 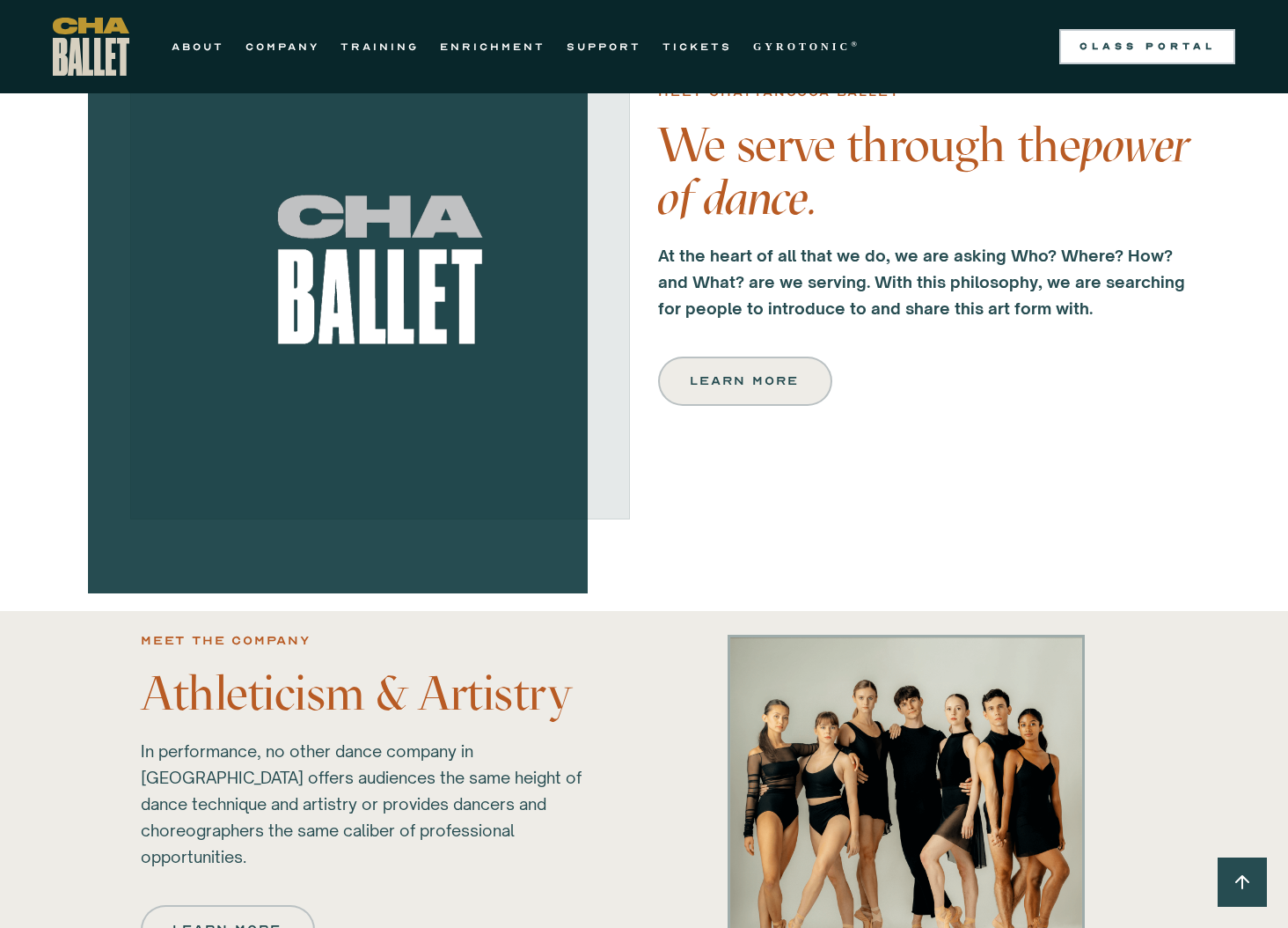 I want to click on div: carousel, so click(x=380, y=275).